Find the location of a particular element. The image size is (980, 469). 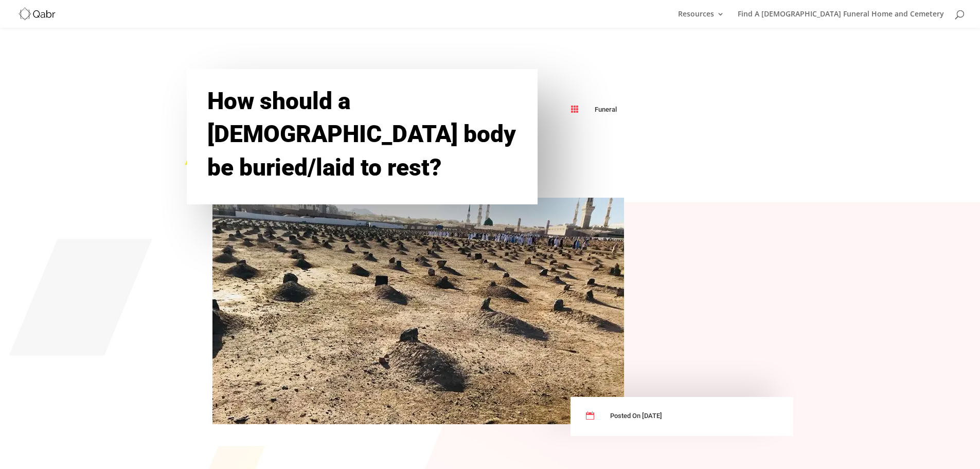

a: Resources is located at coordinates (701, 19).